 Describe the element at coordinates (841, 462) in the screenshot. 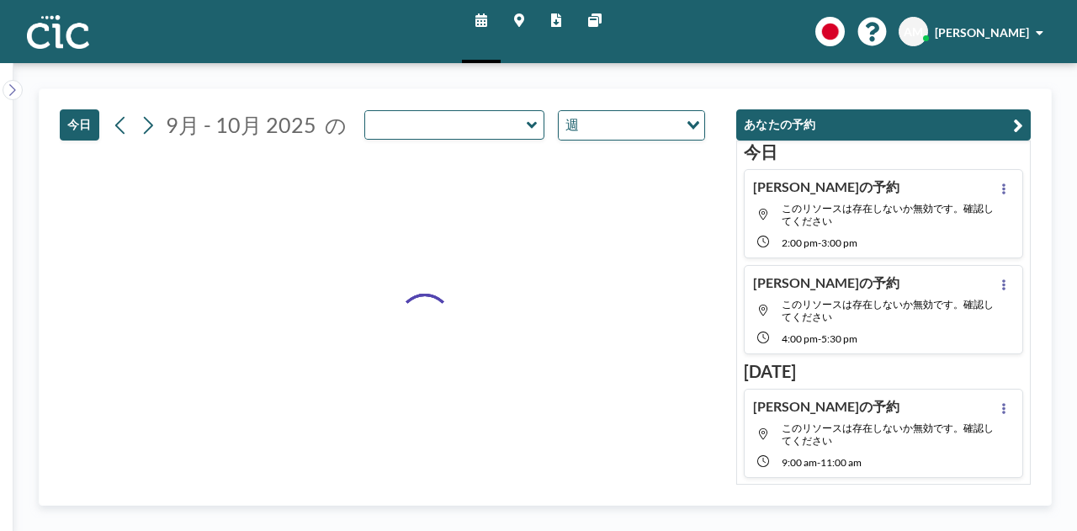

I see `span: 11:00 AM` at that location.